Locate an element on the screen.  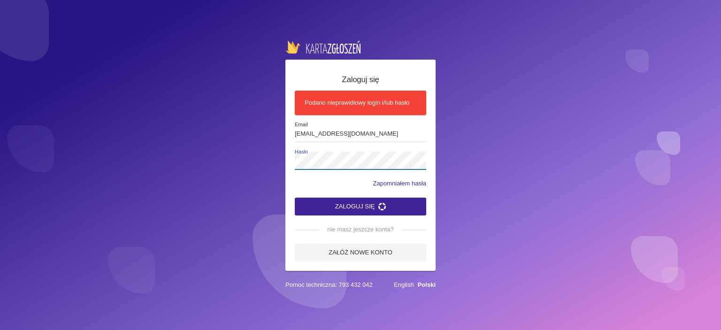
div: Podano nieprawidłowy login i/lub hasło is located at coordinates (361, 103).